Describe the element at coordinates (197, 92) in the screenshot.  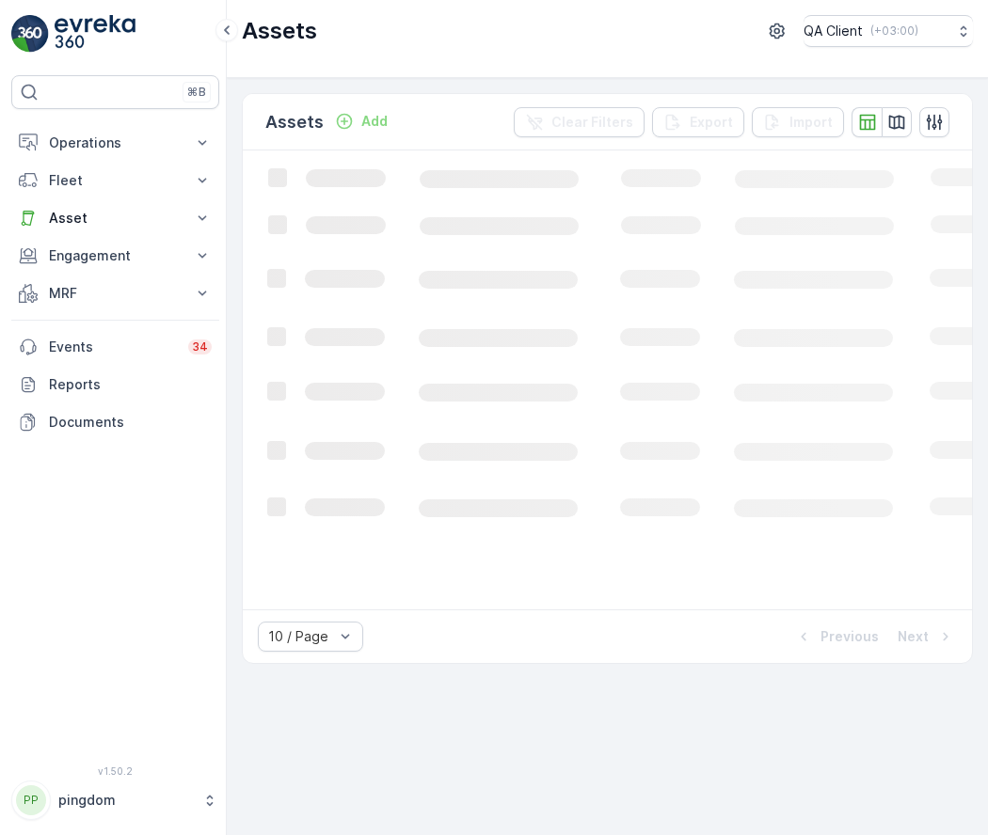
I see `p: ⌘B` at that location.